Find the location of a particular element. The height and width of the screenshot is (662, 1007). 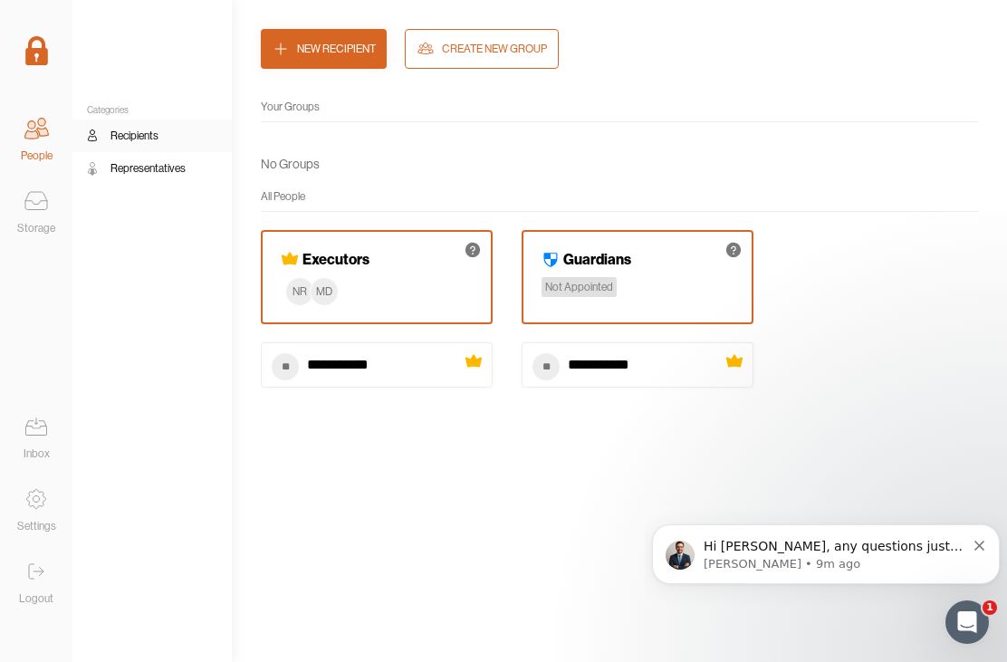

button: New Recipient is located at coordinates (323, 49).